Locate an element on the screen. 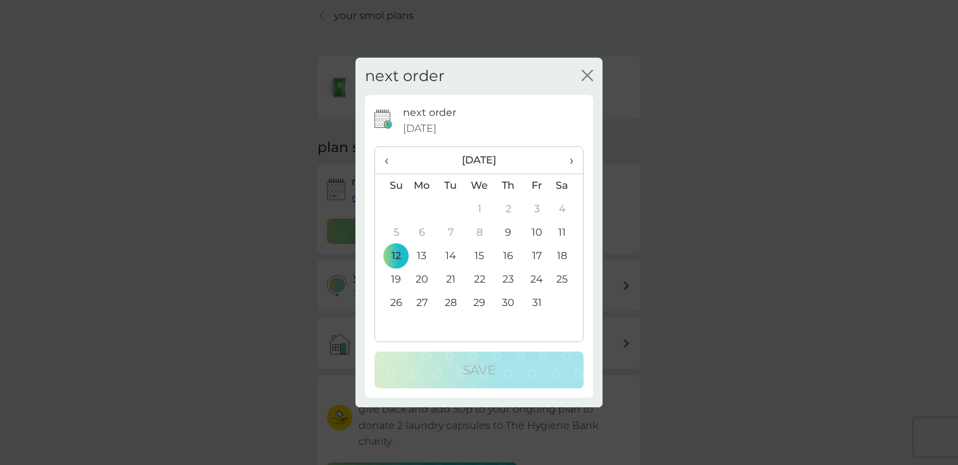 This screenshot has width=958, height=465. th: We is located at coordinates (480, 186).